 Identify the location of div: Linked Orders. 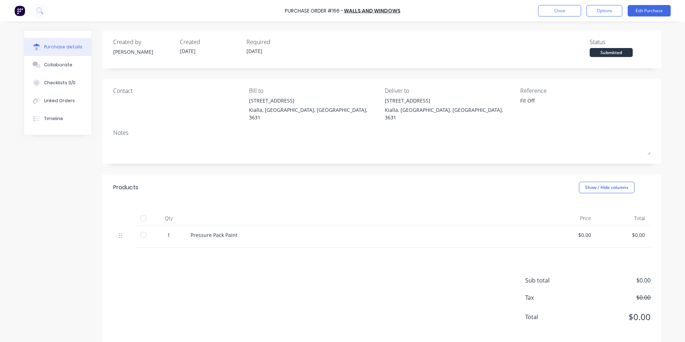
(59, 101).